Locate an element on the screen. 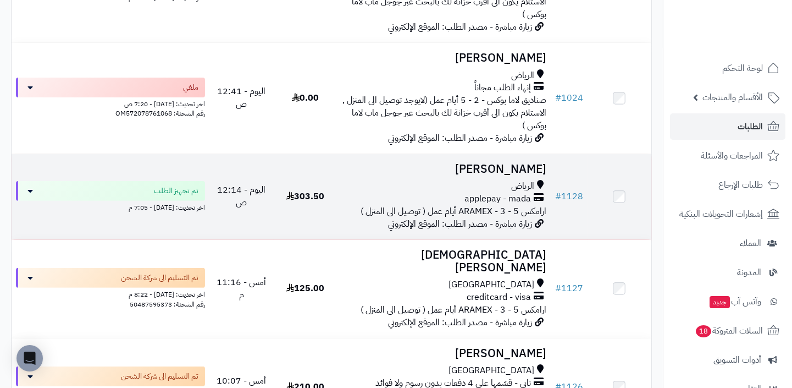 Image resolution: width=792 pixels, height=388 pixels. span: العملاء is located at coordinates (750, 243).